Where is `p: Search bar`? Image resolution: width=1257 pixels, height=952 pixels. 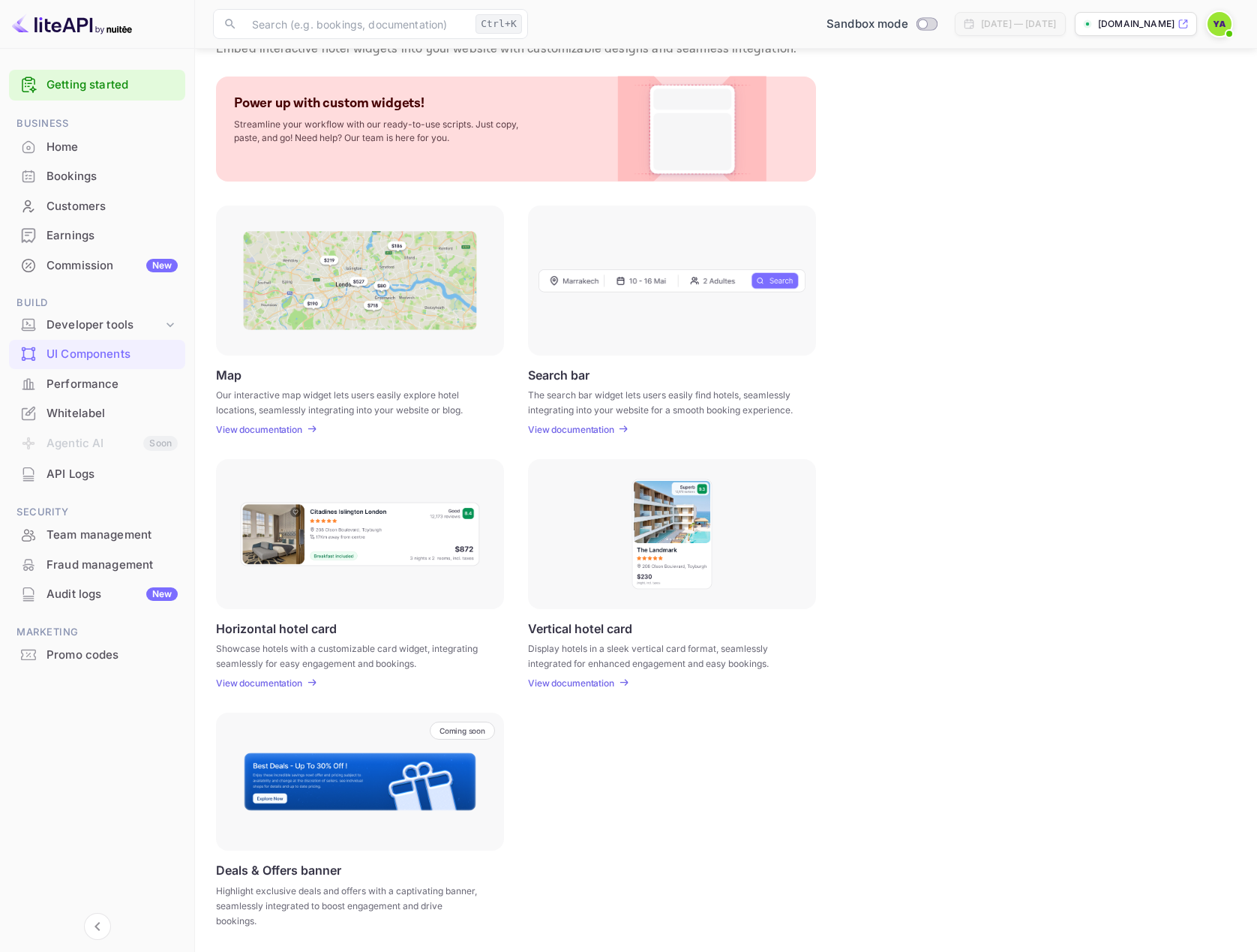 p: Search bar is located at coordinates (559, 374).